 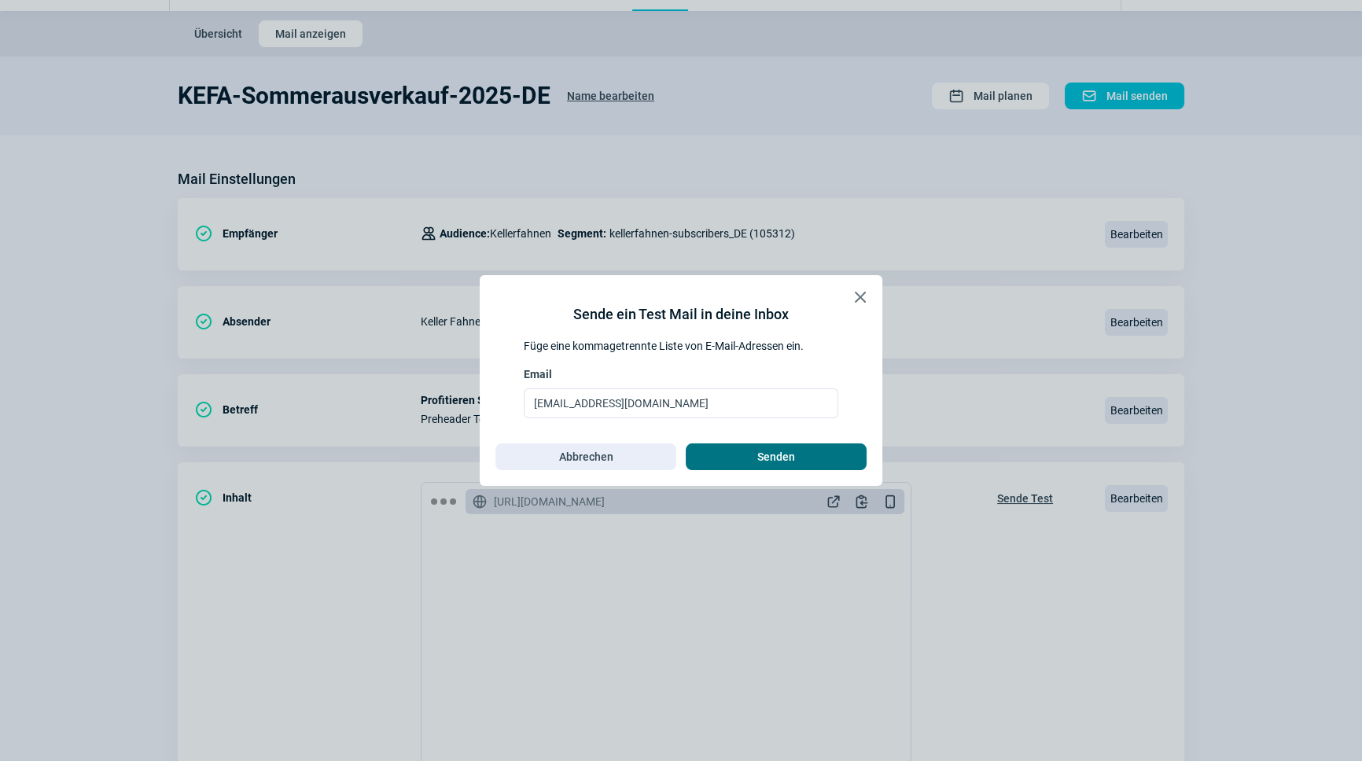 What do you see at coordinates (538, 374) in the screenshot?
I see `span: Email` at bounding box center [538, 374].